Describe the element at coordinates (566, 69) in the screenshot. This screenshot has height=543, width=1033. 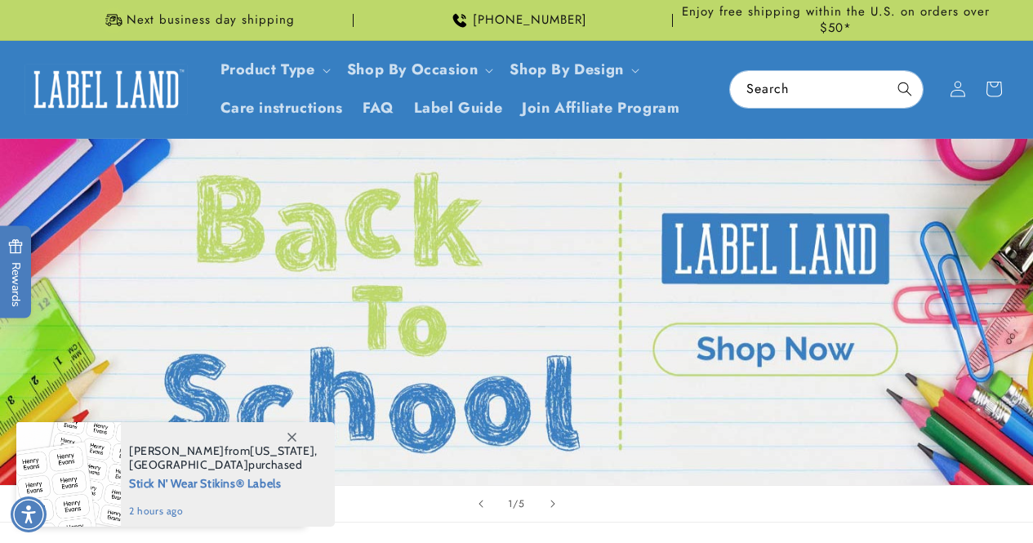
I see `a: Shop By Design` at that location.